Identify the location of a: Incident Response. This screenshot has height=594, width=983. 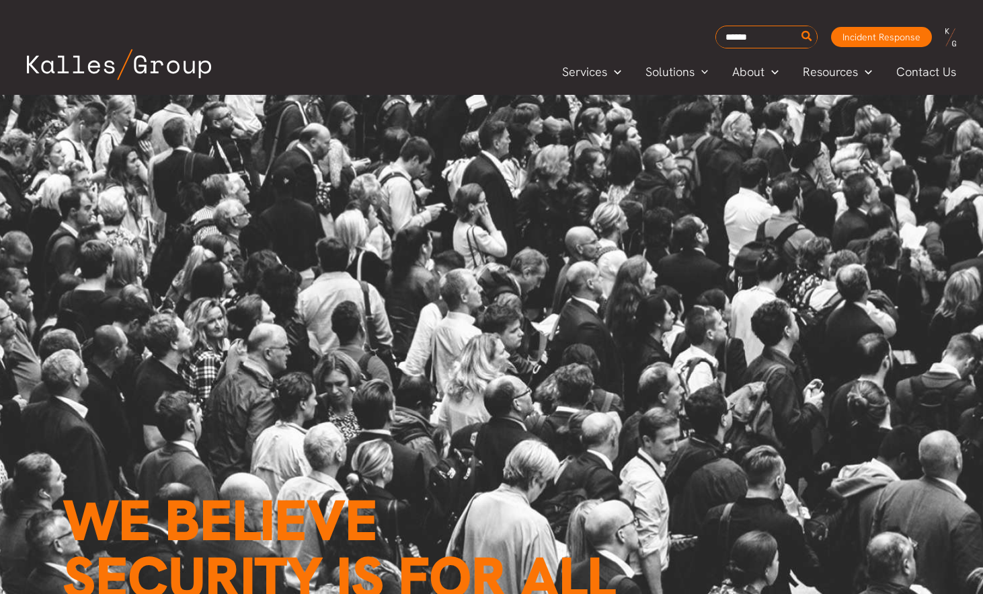
(881, 37).